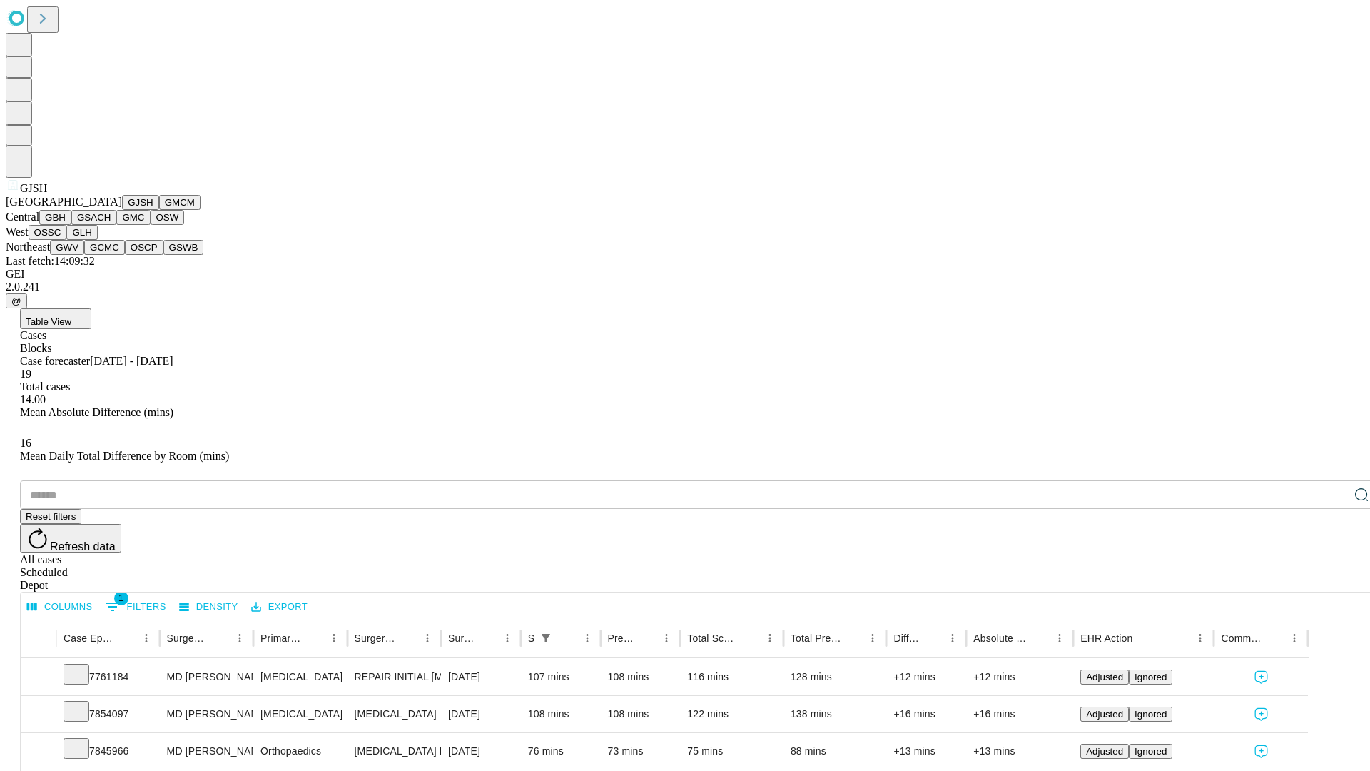  What do you see at coordinates (34, 188) in the screenshot?
I see `span: GJSH` at bounding box center [34, 188].